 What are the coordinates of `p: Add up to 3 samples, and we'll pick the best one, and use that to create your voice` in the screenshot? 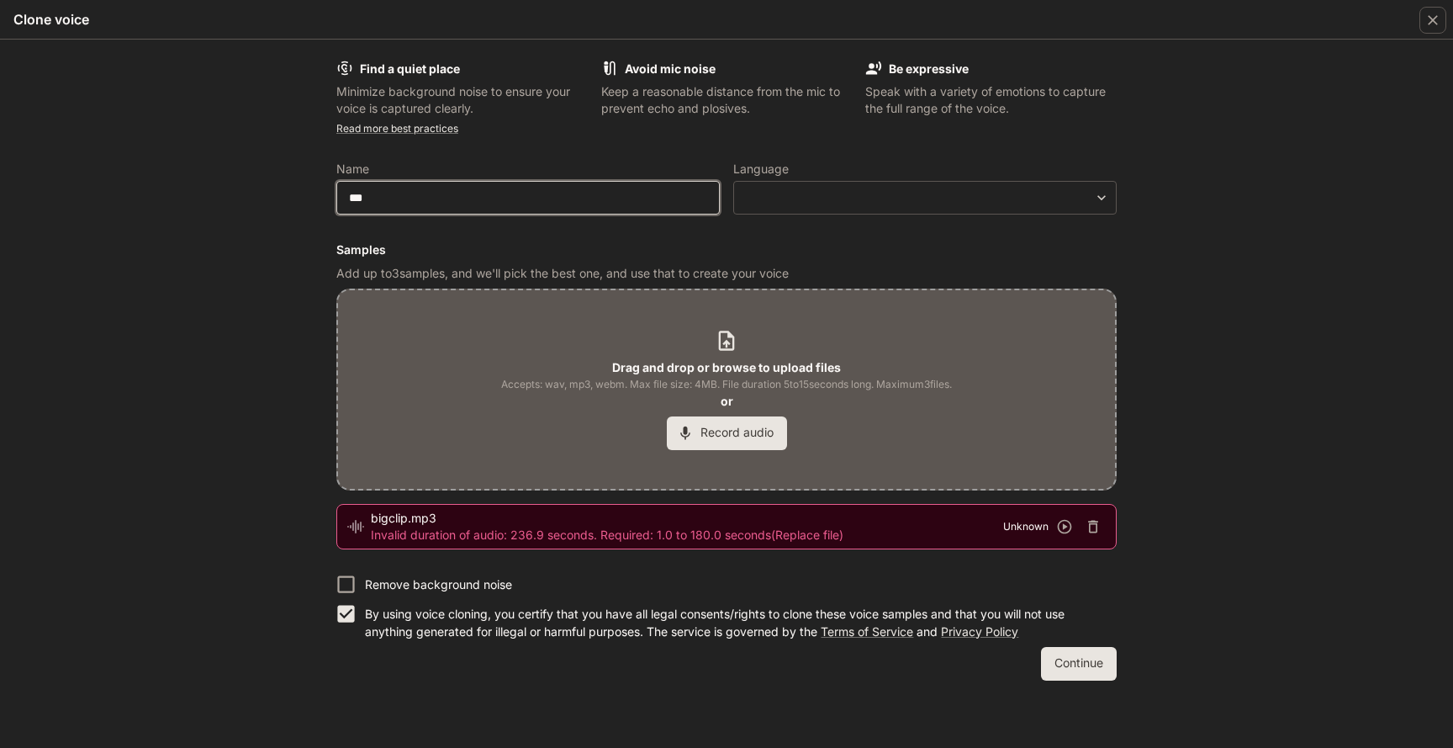 It's located at (727, 273).